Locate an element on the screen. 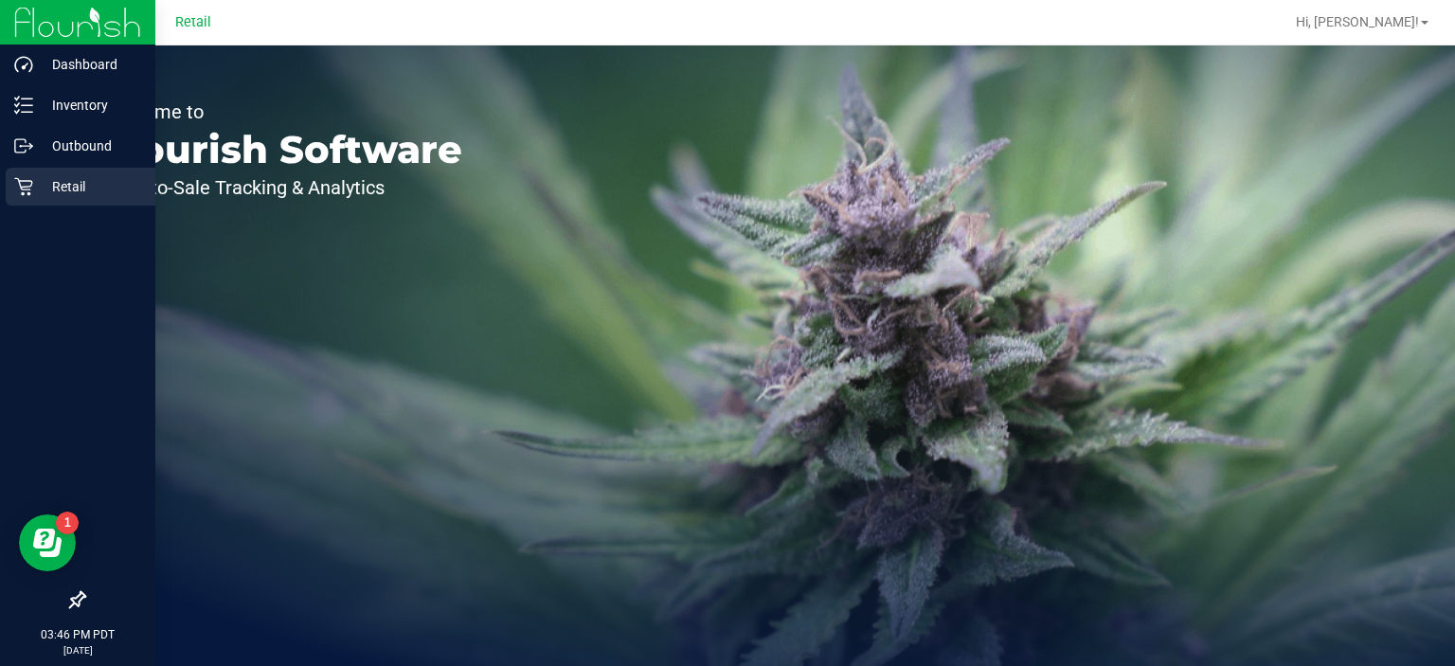 The image size is (1455, 666). inline-svg: Inventory is located at coordinates (24, 105).